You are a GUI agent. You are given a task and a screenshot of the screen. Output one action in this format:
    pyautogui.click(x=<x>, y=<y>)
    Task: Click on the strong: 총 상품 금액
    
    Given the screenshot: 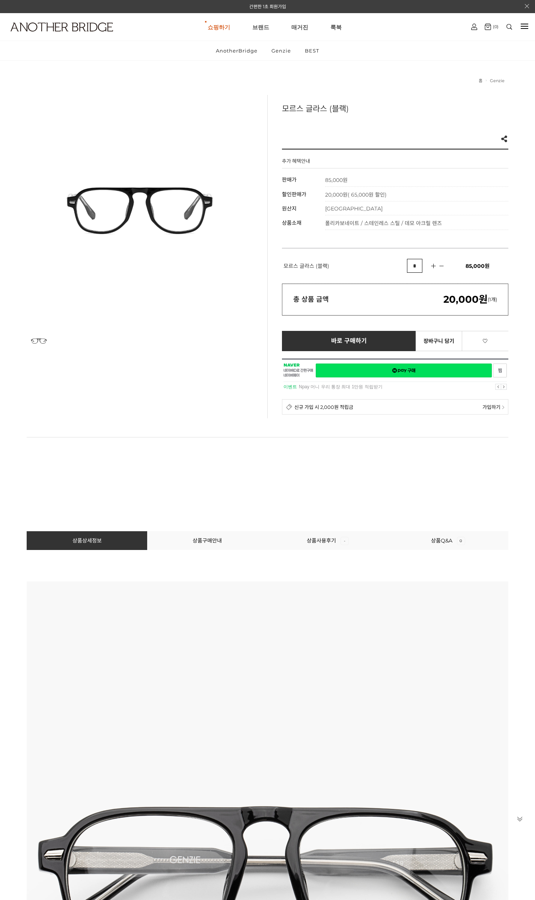 What is the action you would take?
    pyautogui.click(x=311, y=299)
    